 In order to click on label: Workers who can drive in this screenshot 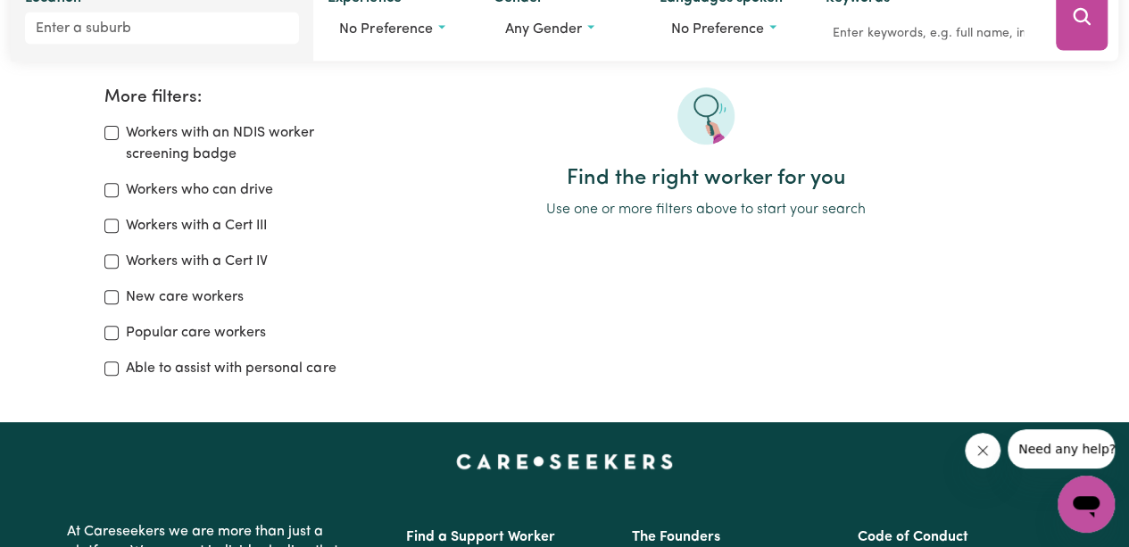, I will do `click(199, 190)`.